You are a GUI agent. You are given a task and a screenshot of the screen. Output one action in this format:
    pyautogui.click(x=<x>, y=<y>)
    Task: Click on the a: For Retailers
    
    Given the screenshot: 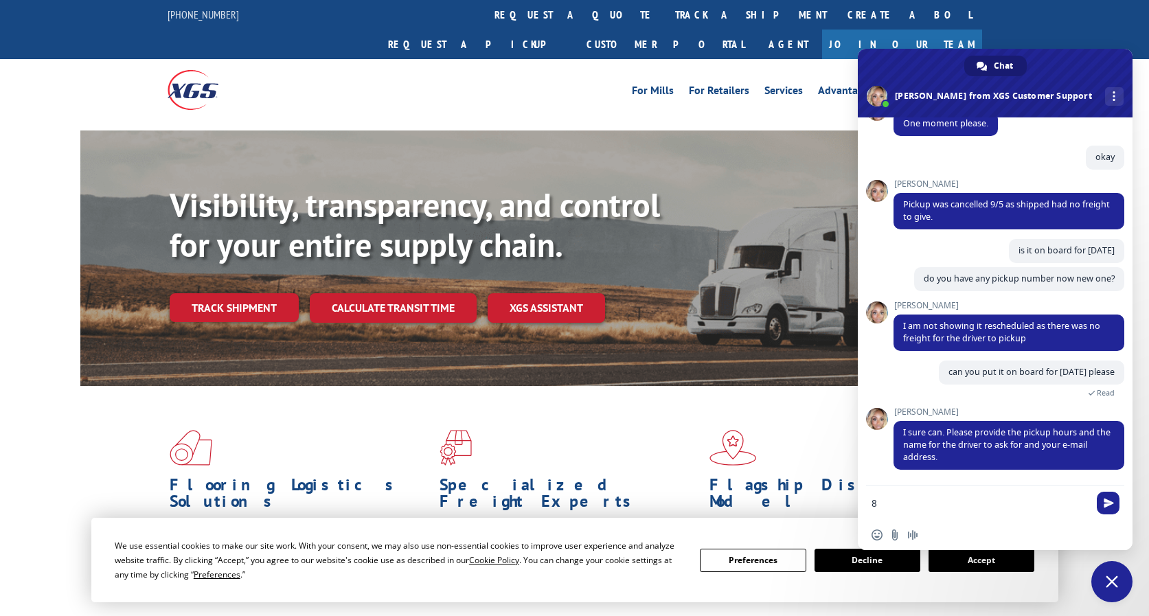 What is the action you would take?
    pyautogui.click(x=719, y=93)
    